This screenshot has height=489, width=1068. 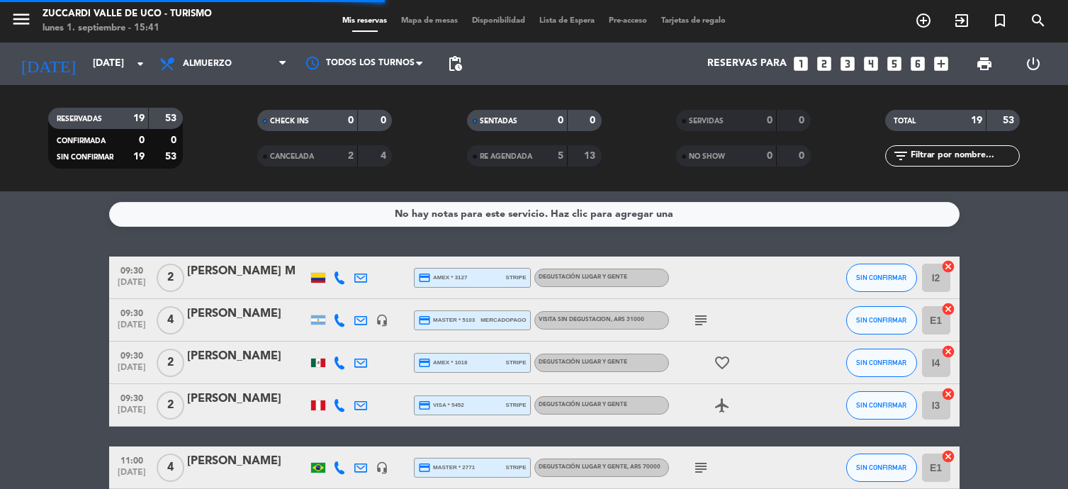 What do you see at coordinates (207, 64) in the screenshot?
I see `span: Almuerzo` at bounding box center [207, 64].